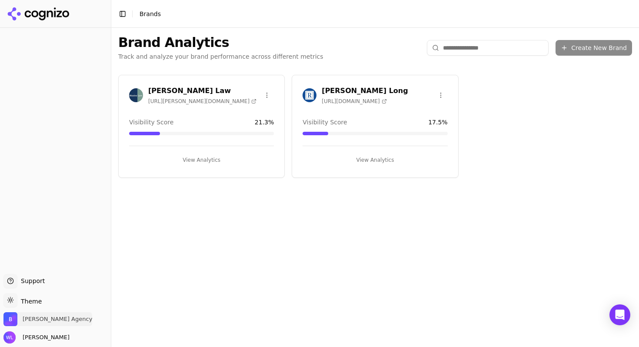 The image size is (639, 347). Describe the element at coordinates (221, 56) in the screenshot. I see `p: Track and analyze your brand performance across different metrics` at that location.